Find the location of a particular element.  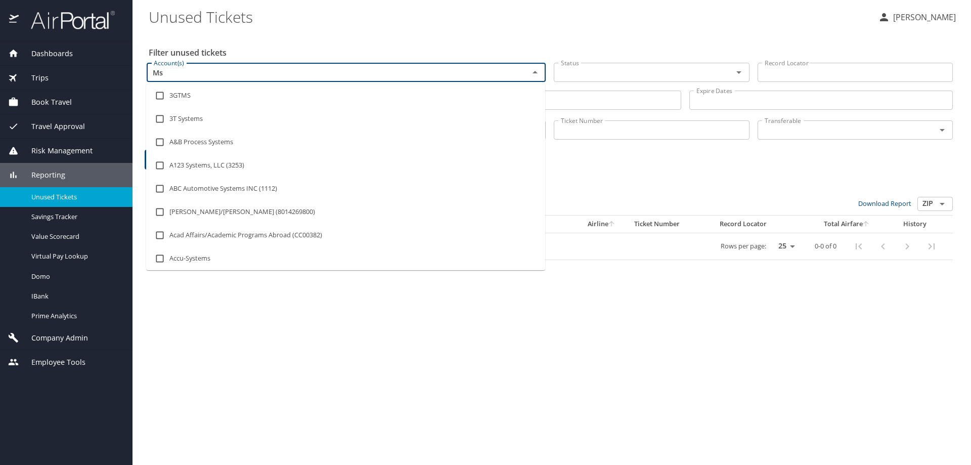

img: icon-airportal.png is located at coordinates (14, 20).